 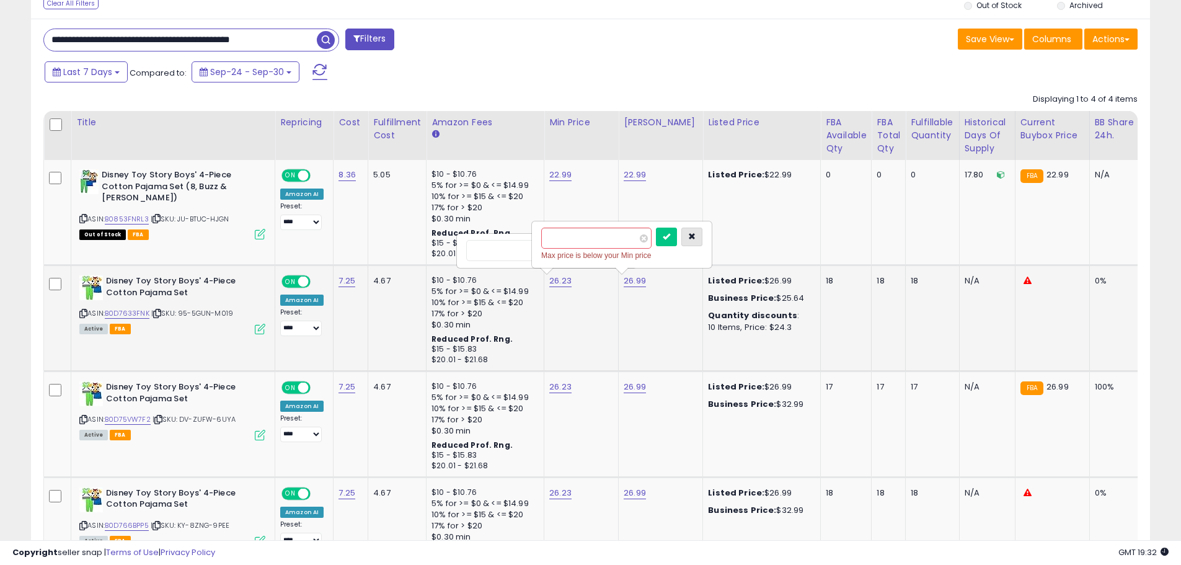 I want to click on button: Sep-24 - Sep-30, so click(x=246, y=72).